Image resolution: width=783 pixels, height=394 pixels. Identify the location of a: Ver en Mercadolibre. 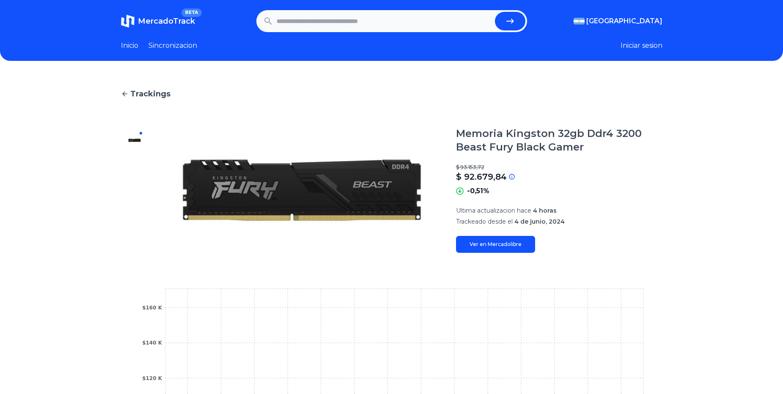
(496, 245).